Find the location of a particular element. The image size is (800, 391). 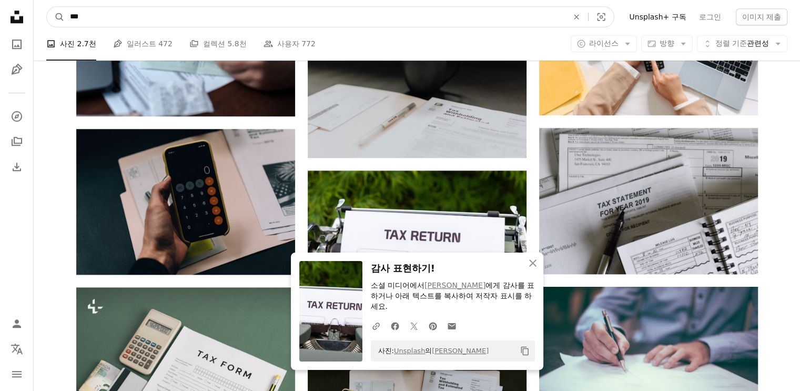

a: 컬렉션 5.8천 is located at coordinates (218, 44).